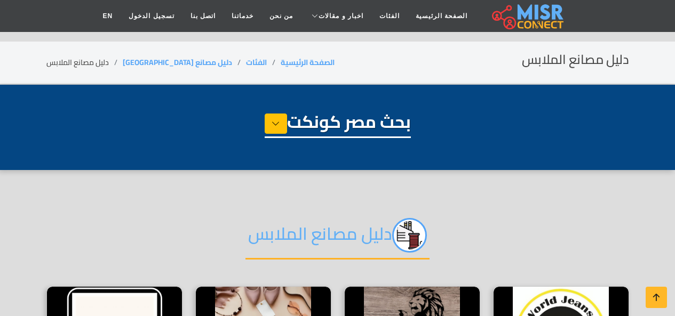  What do you see at coordinates (527, 16) in the screenshot?
I see `img: main.misr_connect` at bounding box center [527, 16].